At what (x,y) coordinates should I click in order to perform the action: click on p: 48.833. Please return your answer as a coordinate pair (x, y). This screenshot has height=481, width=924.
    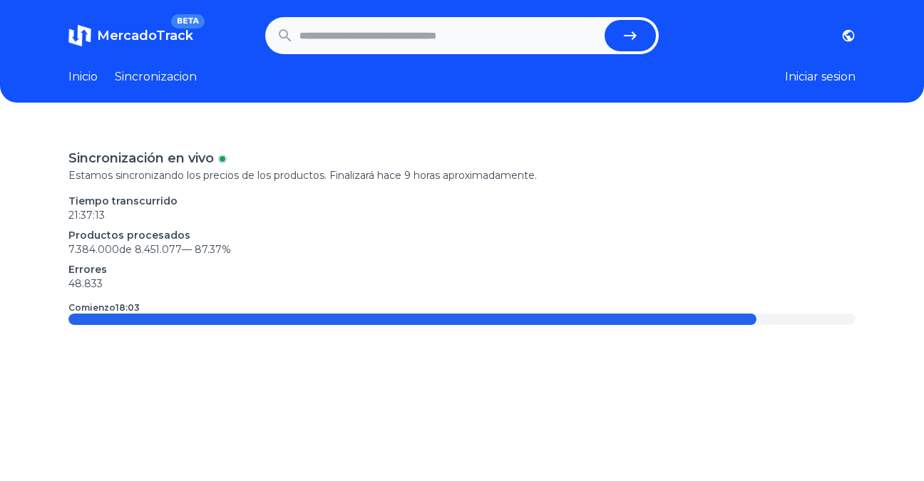
    Looking at the image, I should click on (462, 284).